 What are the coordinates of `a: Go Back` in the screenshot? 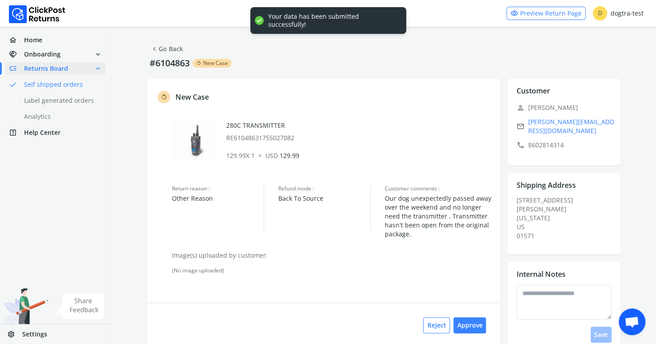 It's located at (166, 49).